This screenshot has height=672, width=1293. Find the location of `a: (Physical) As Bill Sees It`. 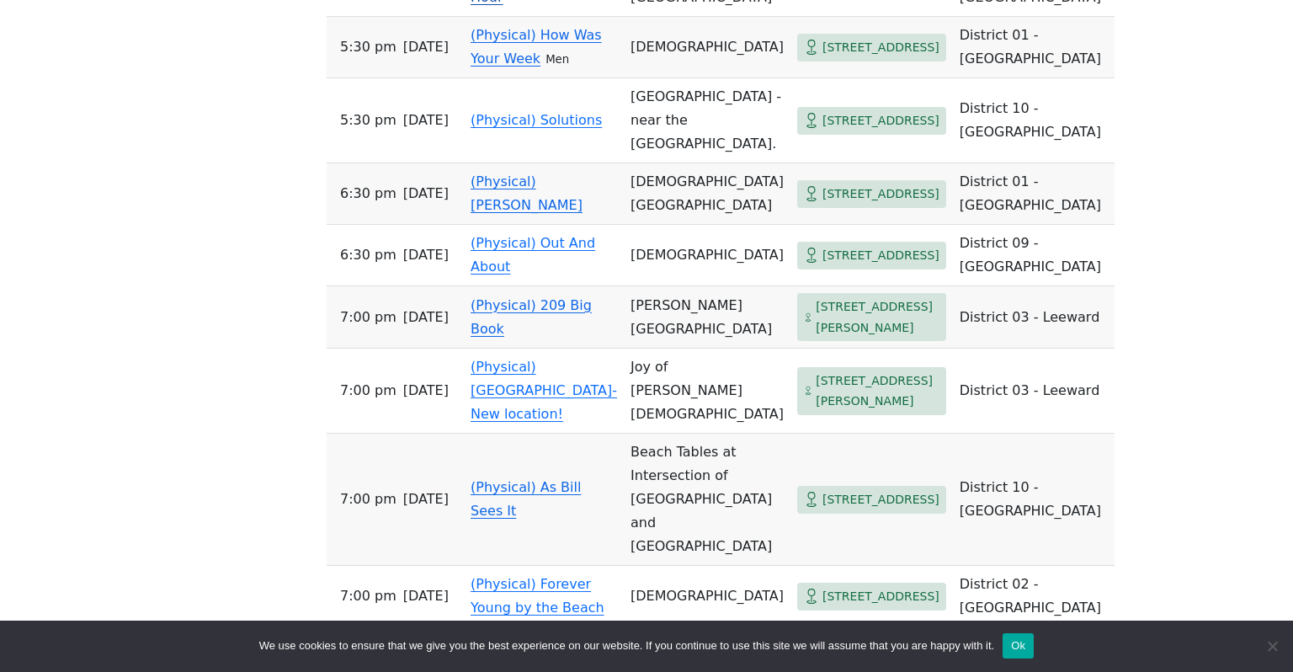

a: (Physical) As Bill Sees It is located at coordinates (525, 498).